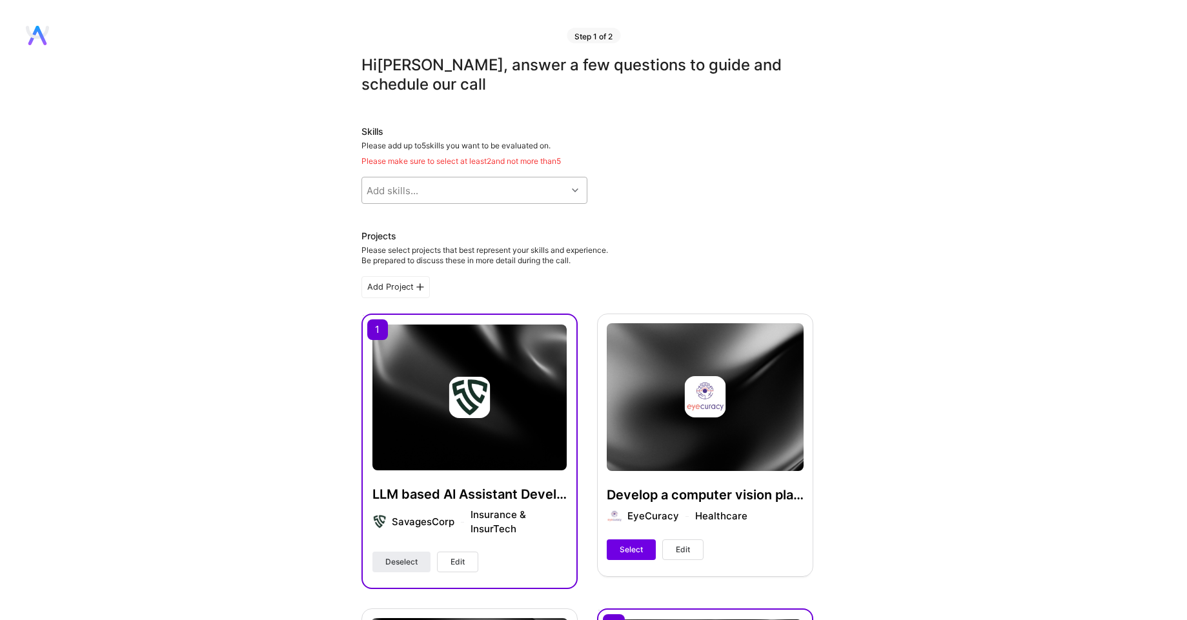 This screenshot has width=1187, height=620. What do you see at coordinates (587, 161) in the screenshot?
I see `div: Please make sure to select at least 2 and not more than 5` at bounding box center [587, 161].